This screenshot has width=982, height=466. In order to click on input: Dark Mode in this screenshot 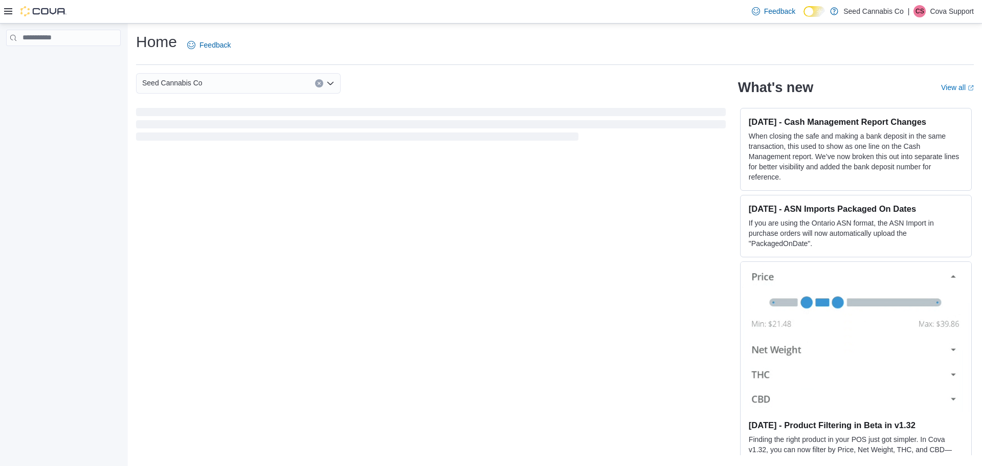, I will do `click(814, 11)`.